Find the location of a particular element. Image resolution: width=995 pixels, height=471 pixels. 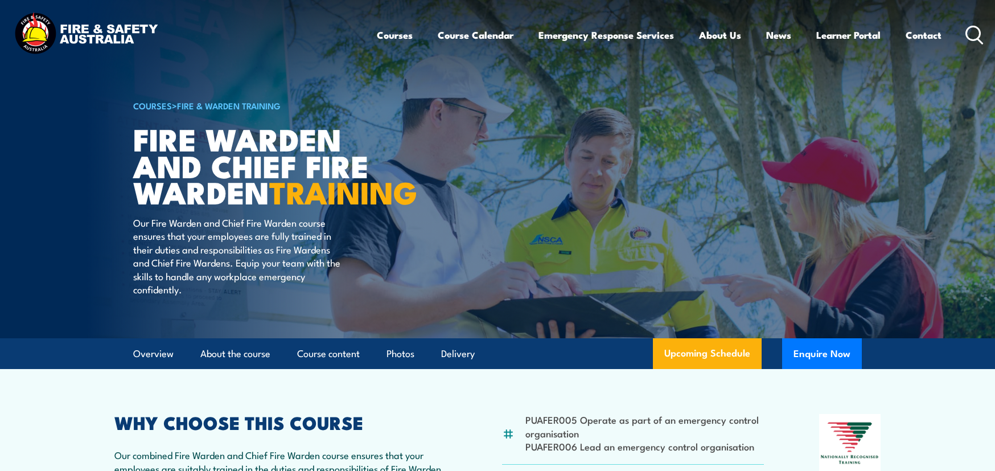

a: Fire & Warden Training is located at coordinates (229, 105).